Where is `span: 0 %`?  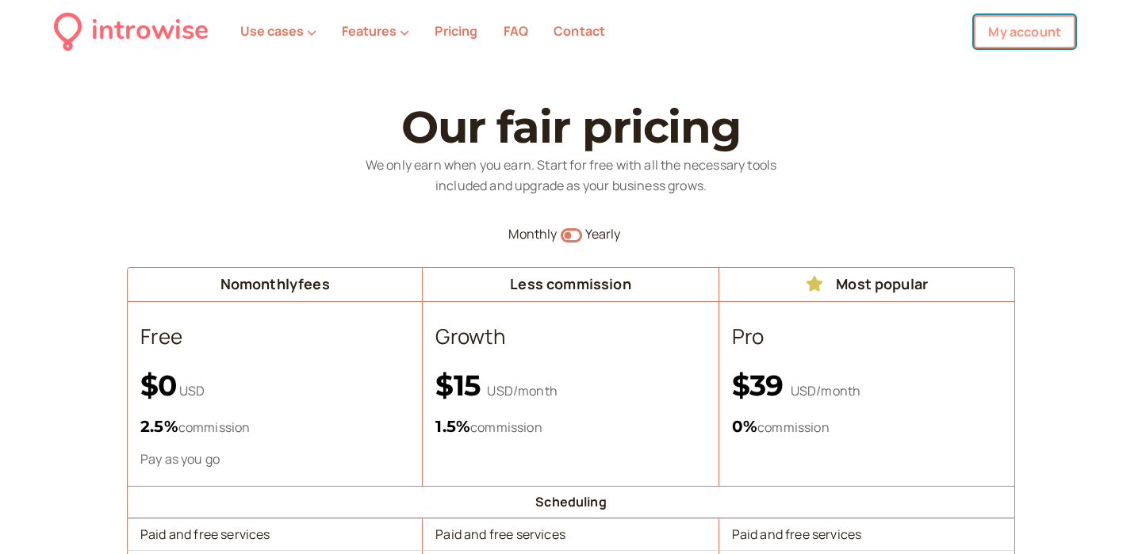
span: 0 % is located at coordinates (744, 427).